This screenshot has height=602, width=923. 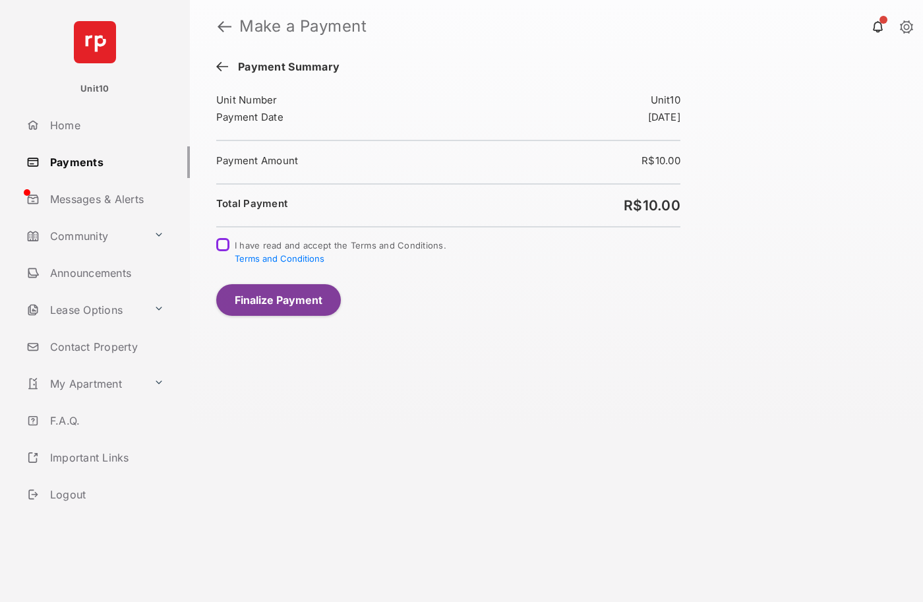 I want to click on a: Community, so click(x=84, y=236).